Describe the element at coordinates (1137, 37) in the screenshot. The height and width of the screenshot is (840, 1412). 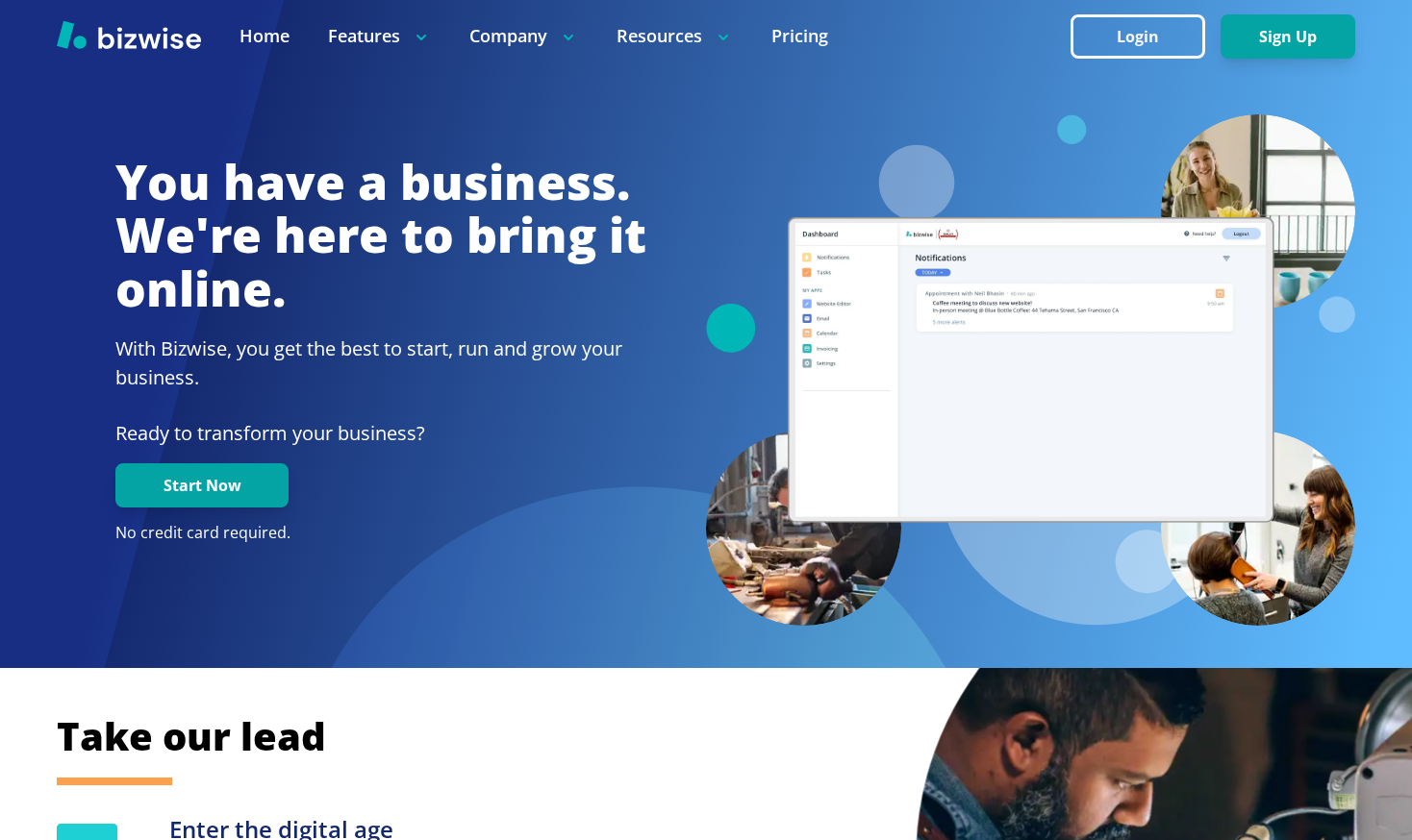
I see `button: Login` at that location.